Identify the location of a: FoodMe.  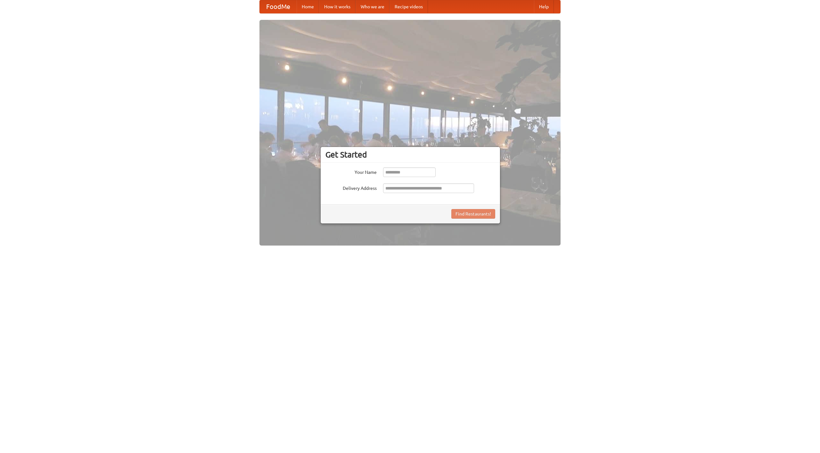
(278, 7).